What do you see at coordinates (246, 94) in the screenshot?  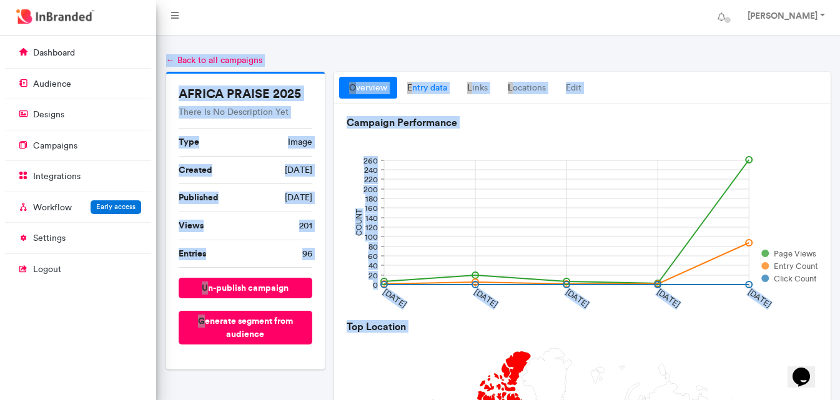 I see `h5: AFRICA PRAISE 2025` at bounding box center [246, 94].